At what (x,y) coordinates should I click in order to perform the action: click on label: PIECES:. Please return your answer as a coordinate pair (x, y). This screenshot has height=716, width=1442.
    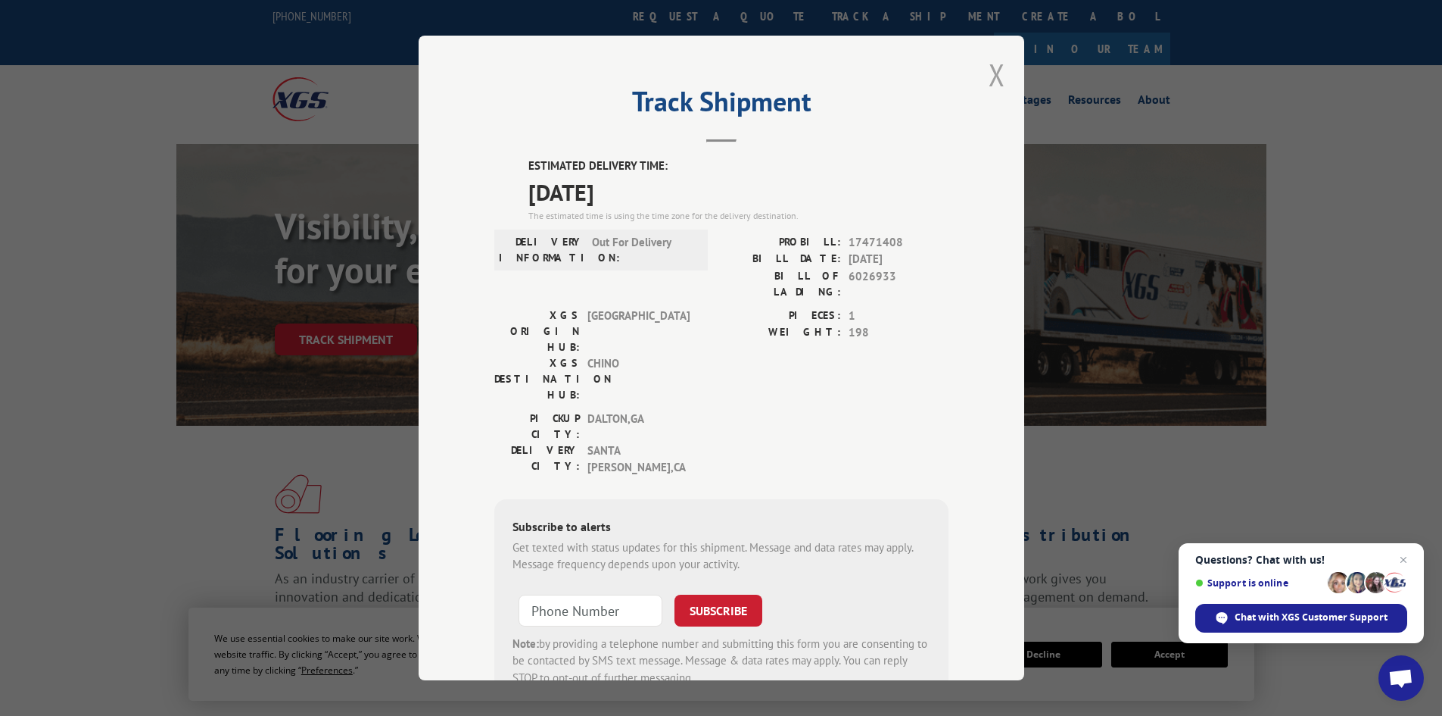
    Looking at the image, I should click on (781, 316).